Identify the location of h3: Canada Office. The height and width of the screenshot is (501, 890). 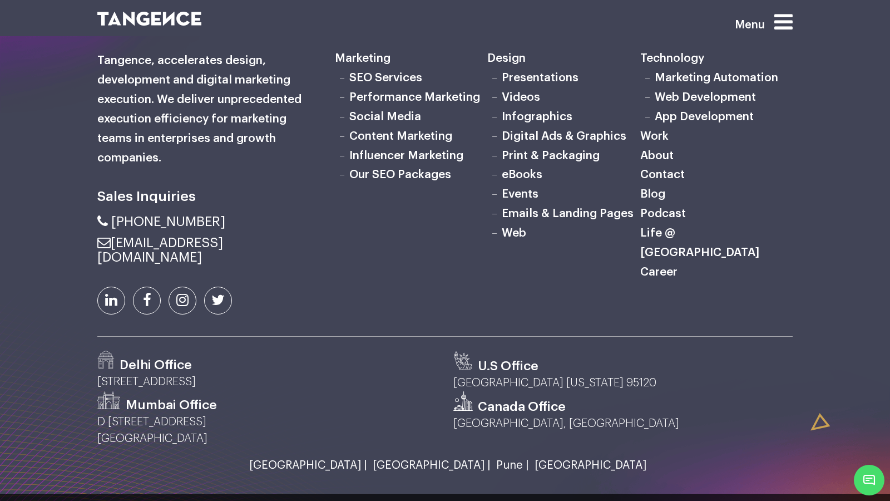
(522, 407).